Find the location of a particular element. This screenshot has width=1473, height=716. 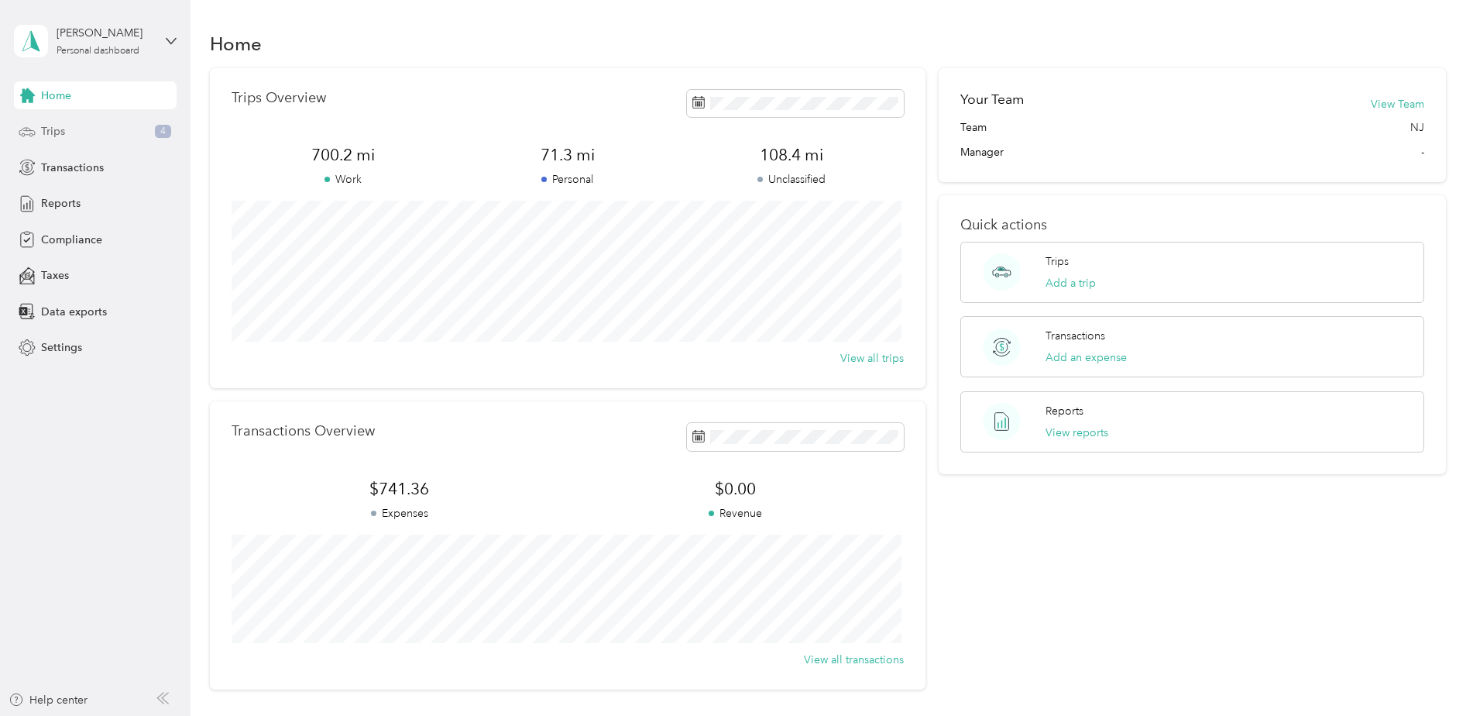

span: 108.4 mi is located at coordinates (791, 155).